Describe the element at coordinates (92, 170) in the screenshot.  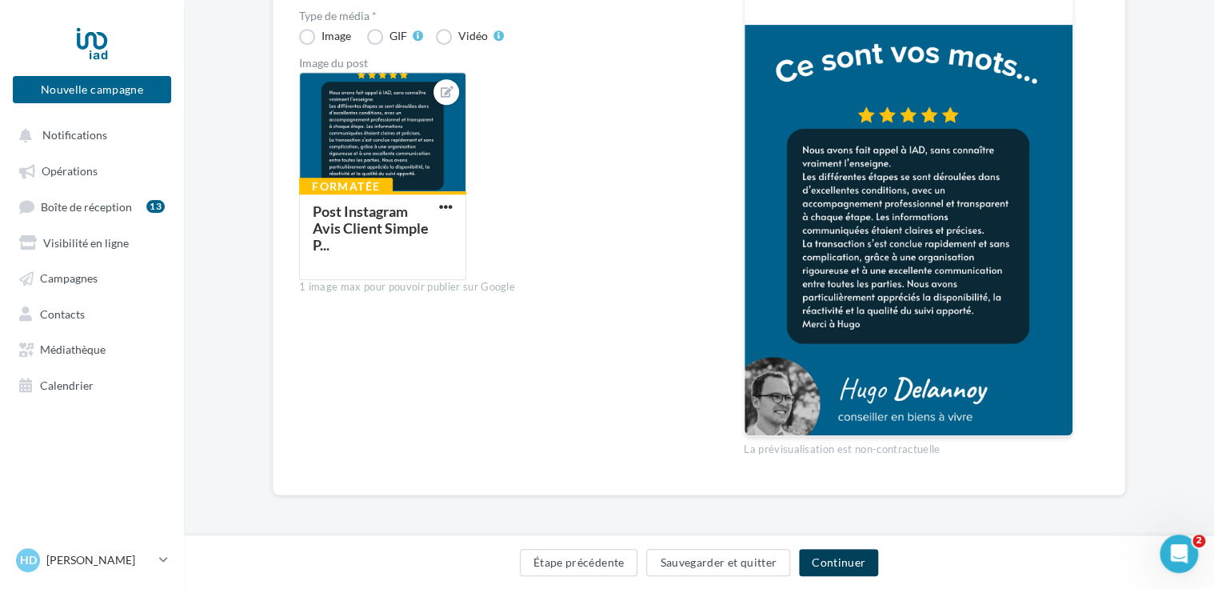
I see `a: Opérations` at that location.